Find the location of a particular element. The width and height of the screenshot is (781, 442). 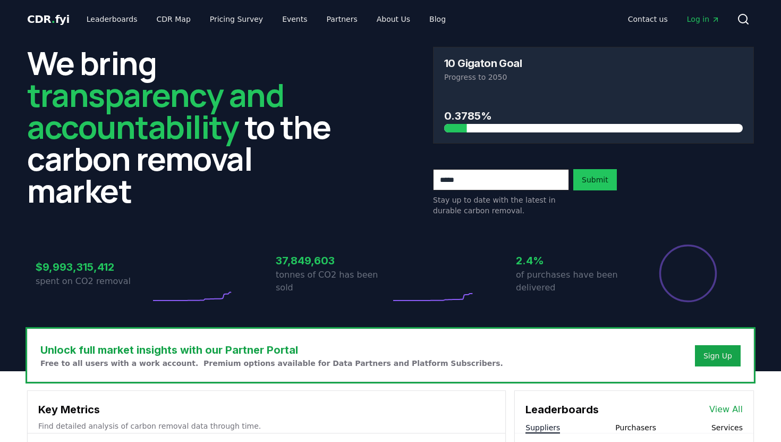

a: Events is located at coordinates (294, 19).